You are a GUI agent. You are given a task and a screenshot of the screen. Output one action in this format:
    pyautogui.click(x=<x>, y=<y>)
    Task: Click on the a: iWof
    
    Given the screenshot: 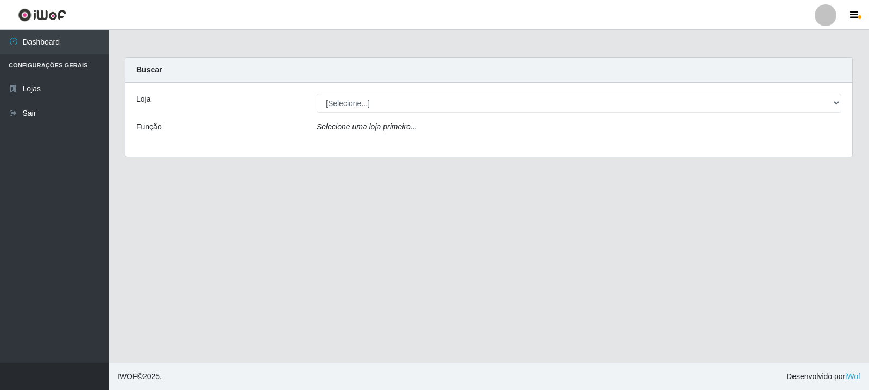 What is the action you would take?
    pyautogui.click(x=853, y=376)
    